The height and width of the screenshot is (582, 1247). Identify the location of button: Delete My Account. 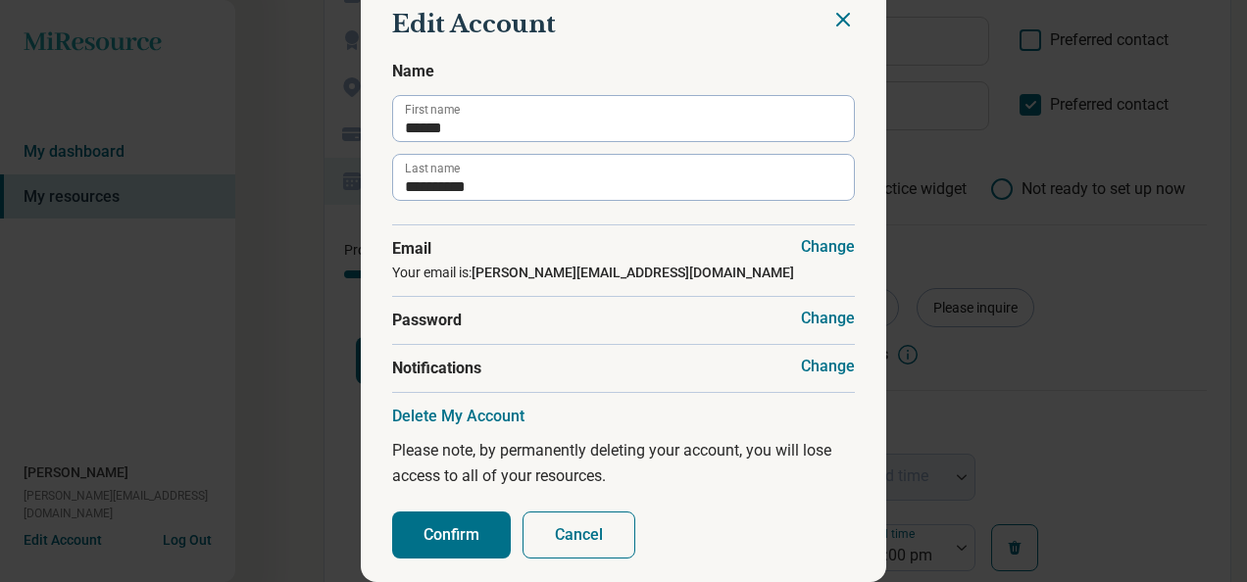
(458, 417).